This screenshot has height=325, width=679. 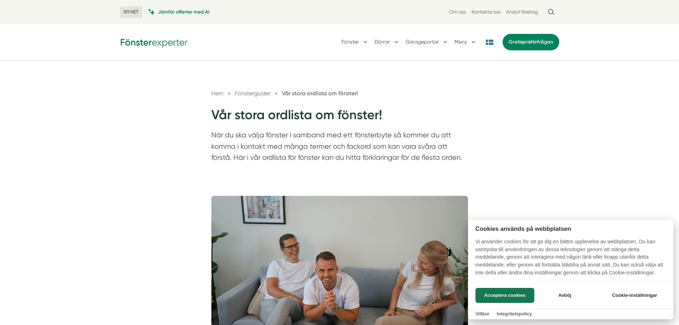 What do you see at coordinates (483, 314) in the screenshot?
I see `a: Villkor` at bounding box center [483, 314].